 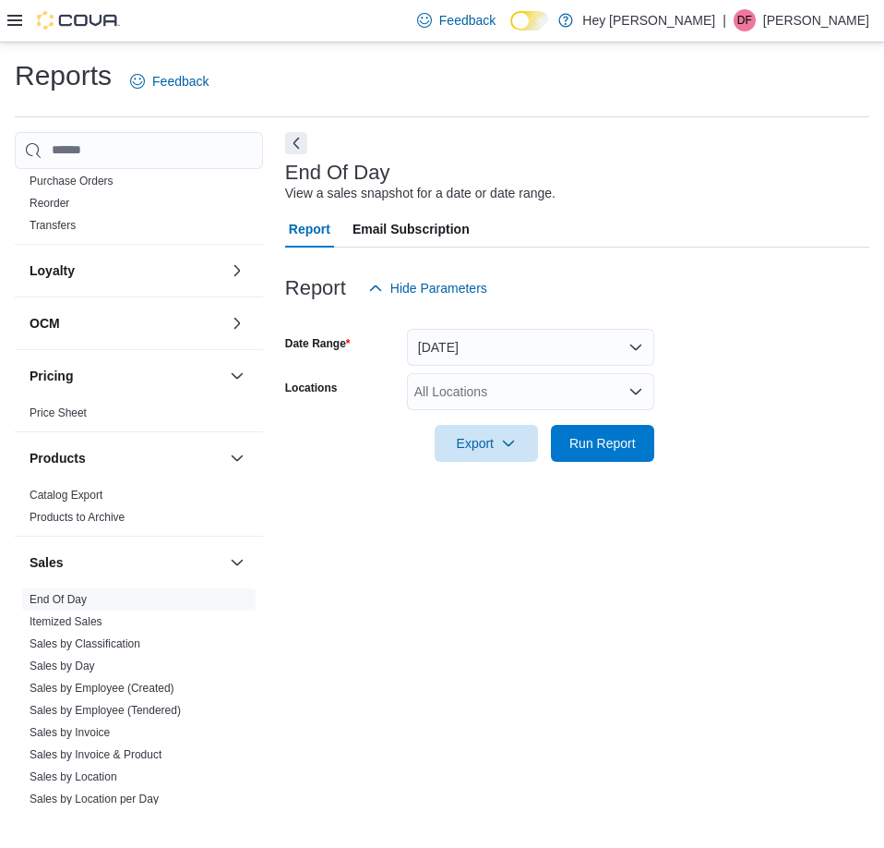 I want to click on button: Export, so click(x=487, y=443).